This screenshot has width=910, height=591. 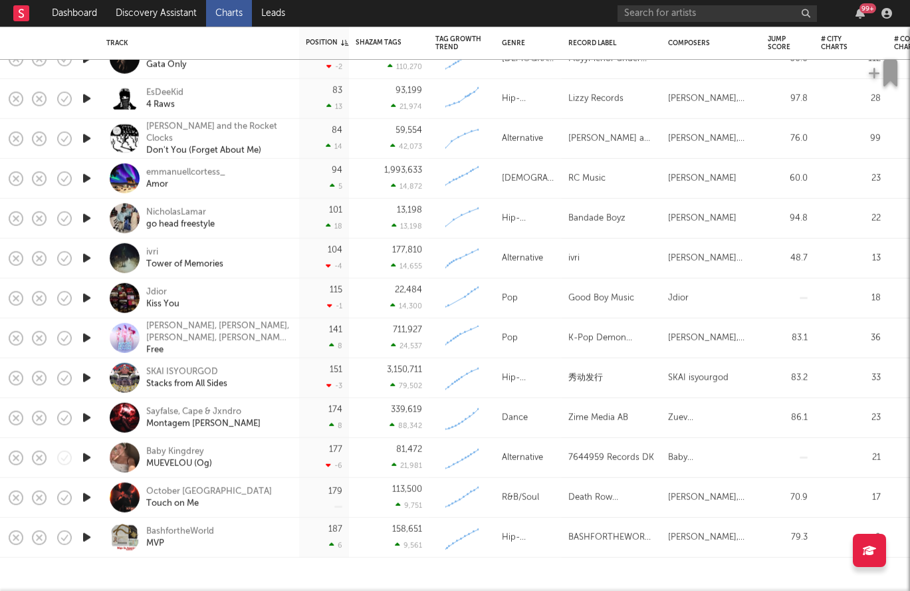 What do you see at coordinates (407, 489) in the screenshot?
I see `div: 113,500` at bounding box center [407, 489].